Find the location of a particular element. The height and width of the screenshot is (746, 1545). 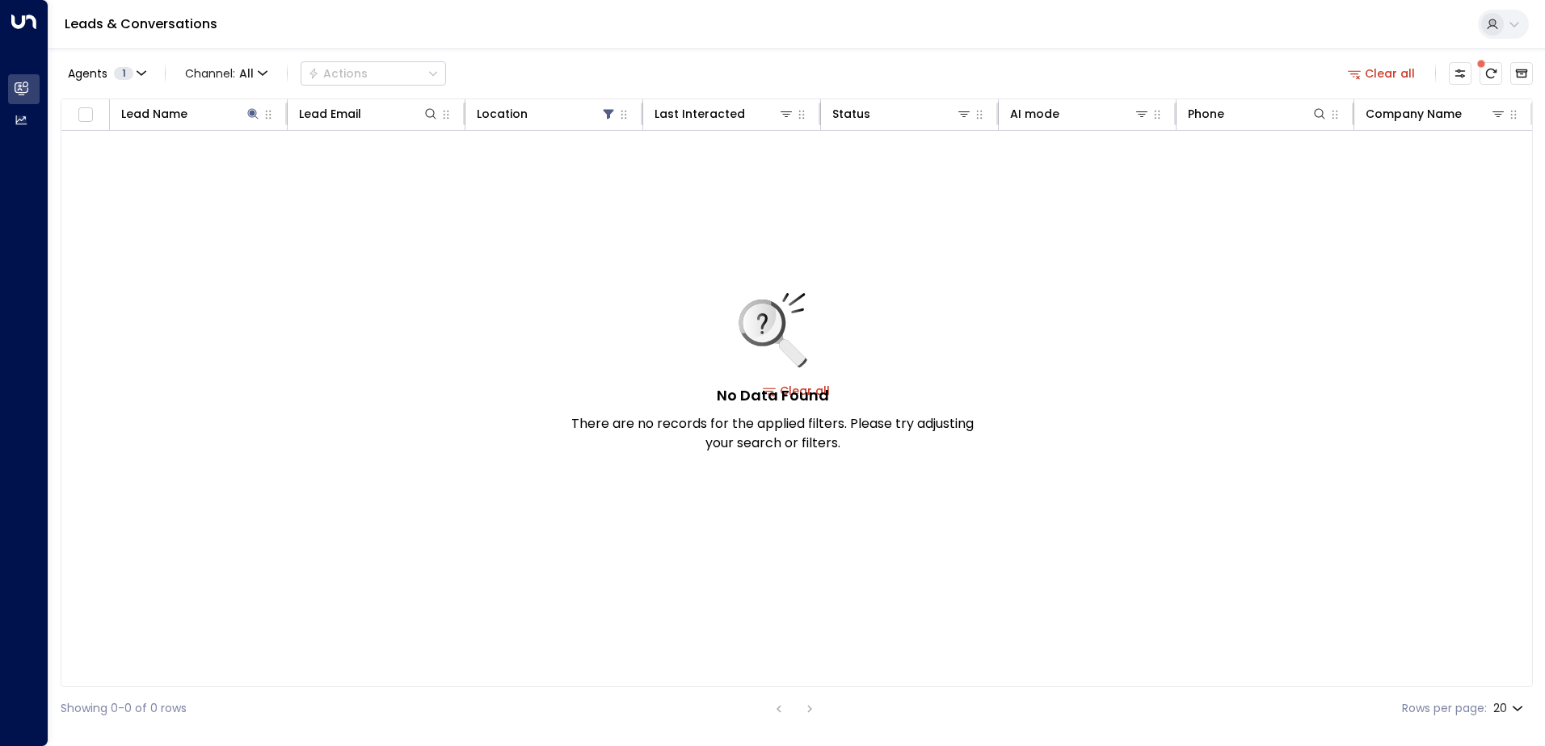

p: There are no records for the applied filters. Please try adjusting your search or filters. is located at coordinates (772, 434).